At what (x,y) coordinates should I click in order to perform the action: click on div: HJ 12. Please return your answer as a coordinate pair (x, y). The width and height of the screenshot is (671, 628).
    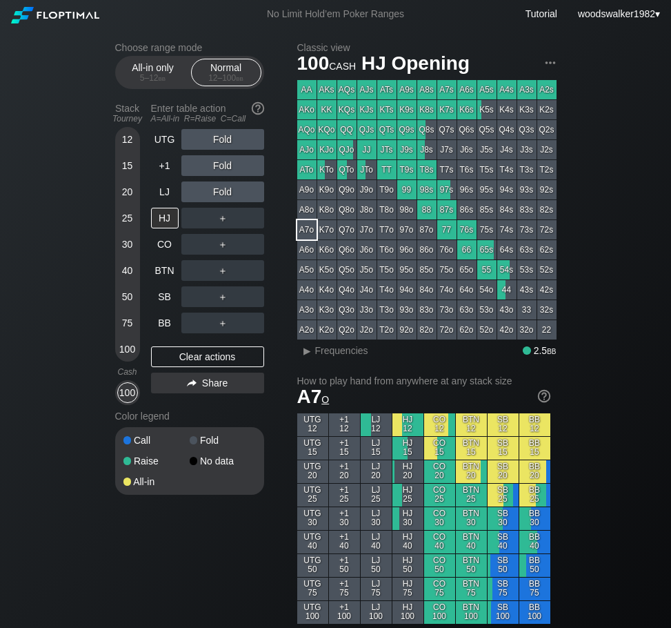
    Looking at the image, I should click on (408, 424).